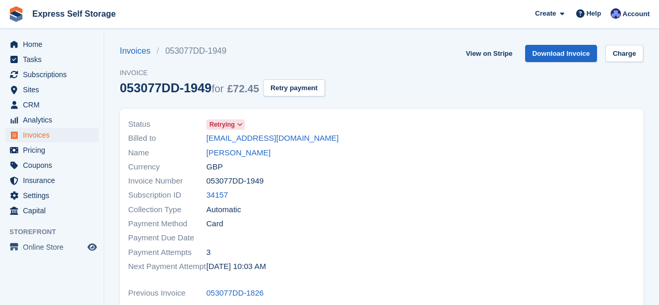 The image size is (659, 305). What do you see at coordinates (54, 150) in the screenshot?
I see `span: Pricing` at bounding box center [54, 150].